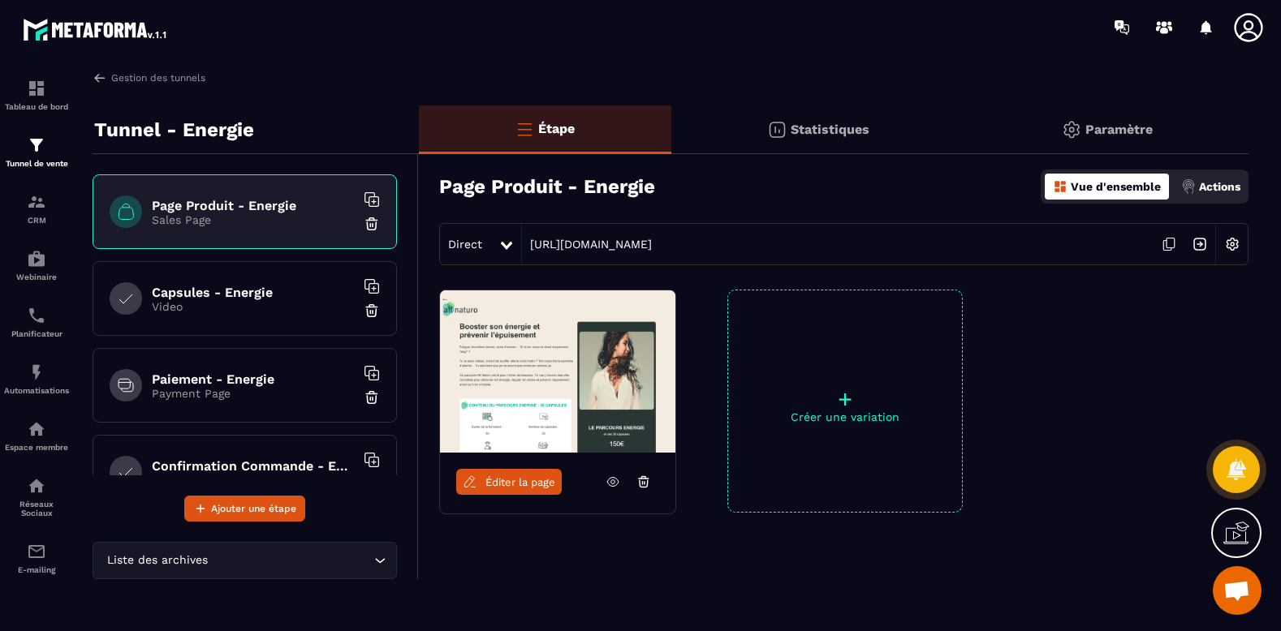  Describe the element at coordinates (465, 244) in the screenshot. I see `span: Direct` at that location.